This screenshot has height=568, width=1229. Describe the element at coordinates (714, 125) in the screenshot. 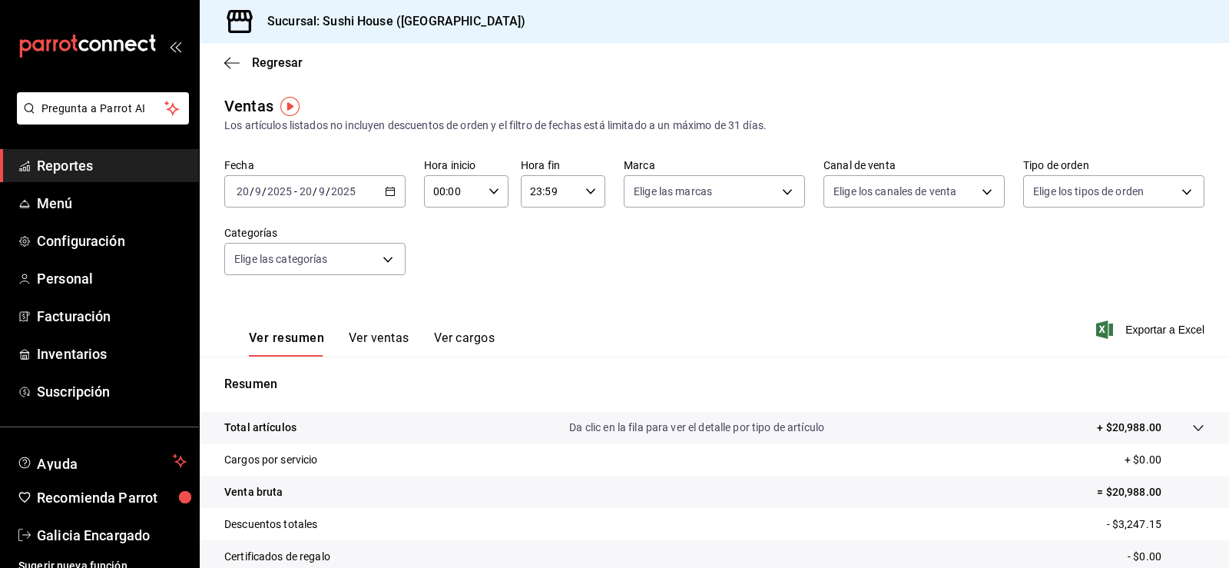

I see `div: Los artículos listados no incluyen descuentos de orden y el filtro de fechas está limitado a un m...` at that location.